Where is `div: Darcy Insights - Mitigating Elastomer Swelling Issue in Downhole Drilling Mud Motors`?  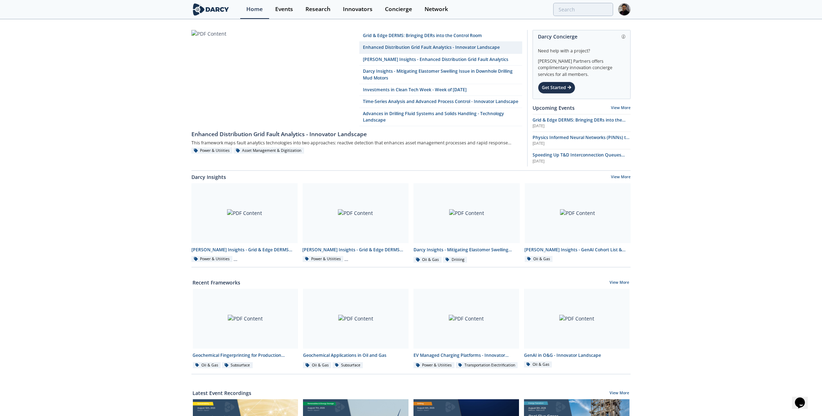 div: Darcy Insights - Mitigating Elastomer Swelling Issue in Downhole Drilling Mud Motors is located at coordinates (467, 250).